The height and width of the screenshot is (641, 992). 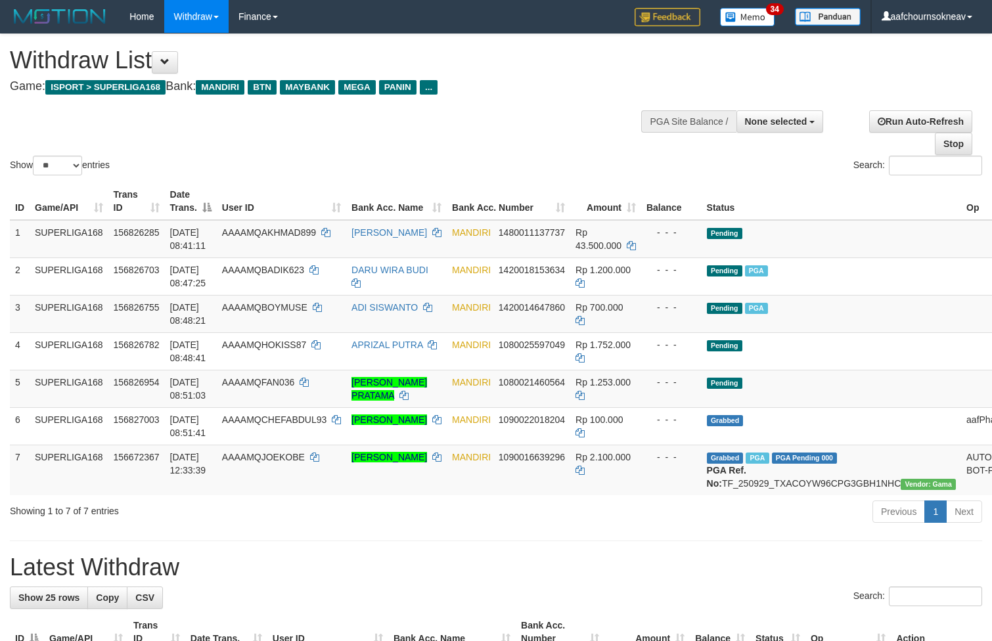 I want to click on span: Copy 1420014647860 to clipboard, so click(x=532, y=308).